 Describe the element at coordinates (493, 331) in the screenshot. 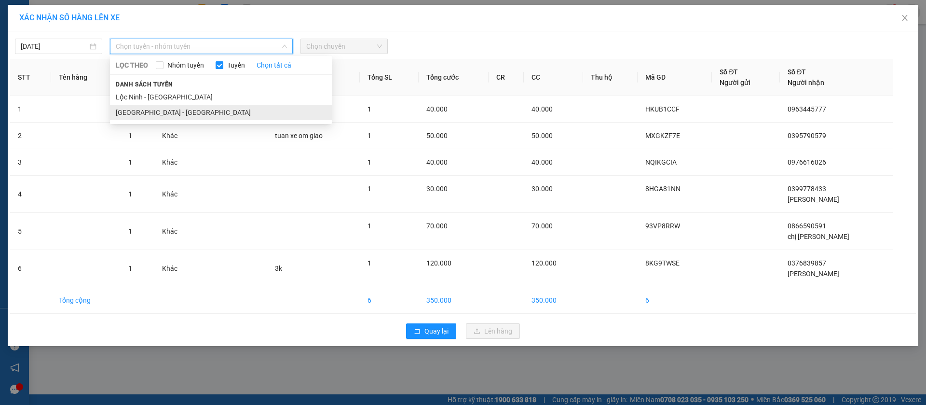

I see `button: uploadLên hàng` at that location.